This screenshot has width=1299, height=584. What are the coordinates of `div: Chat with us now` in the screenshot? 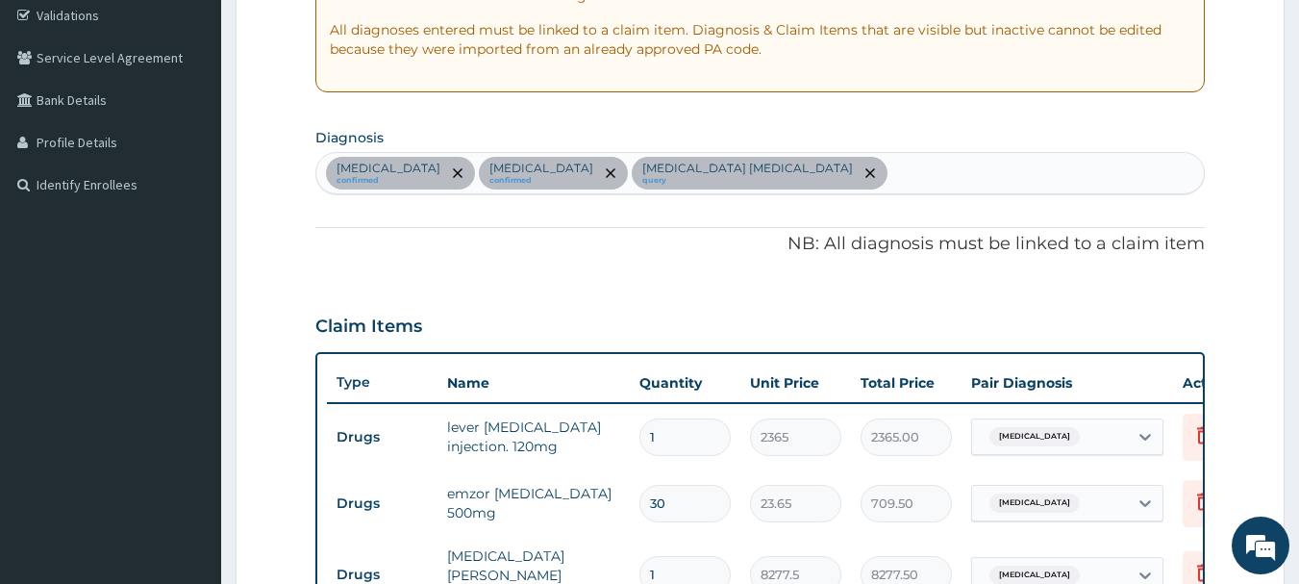 It's located at (212, 120).